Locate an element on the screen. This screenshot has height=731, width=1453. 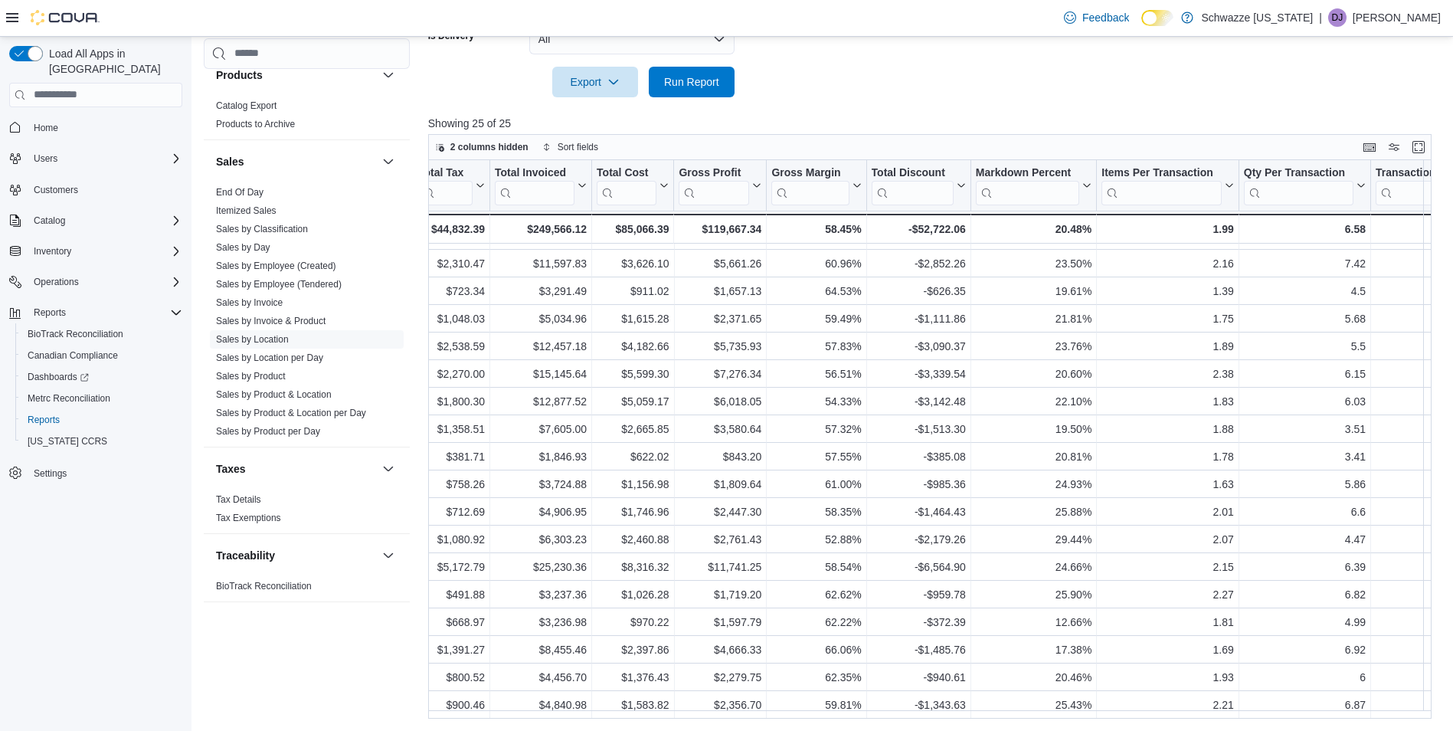
a: Sales by Product is located at coordinates (250, 376).